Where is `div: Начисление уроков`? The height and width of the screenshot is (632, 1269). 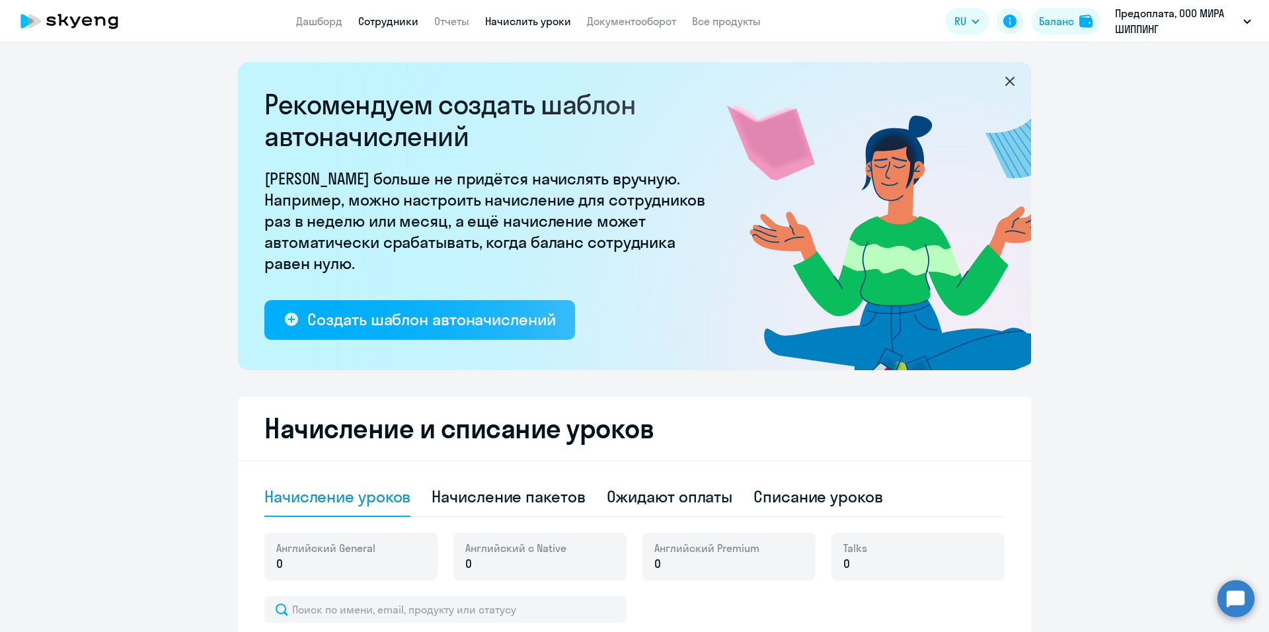 div: Начисление уроков is located at coordinates (337, 496).